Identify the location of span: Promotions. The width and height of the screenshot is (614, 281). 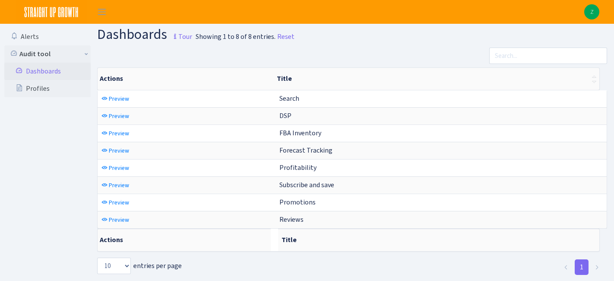
(298, 202).